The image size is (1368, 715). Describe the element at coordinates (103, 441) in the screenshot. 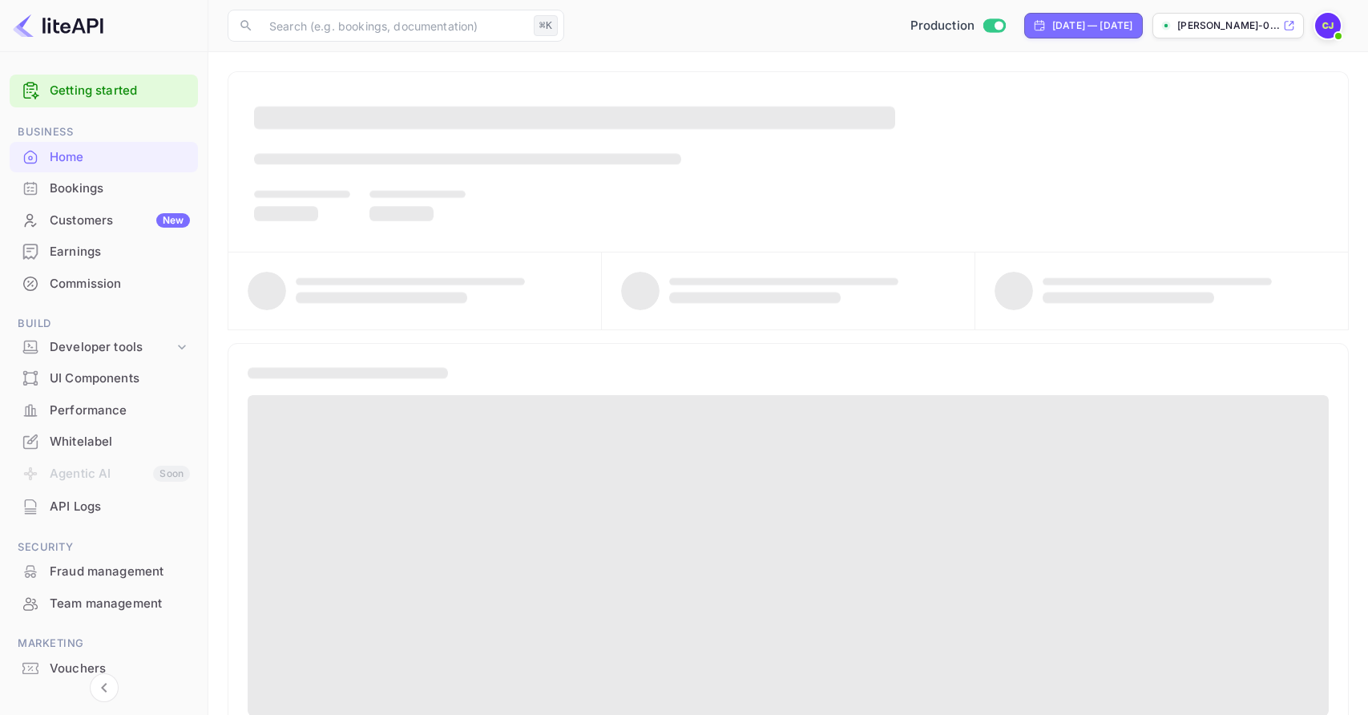

I see `a: Whitelabel` at that location.